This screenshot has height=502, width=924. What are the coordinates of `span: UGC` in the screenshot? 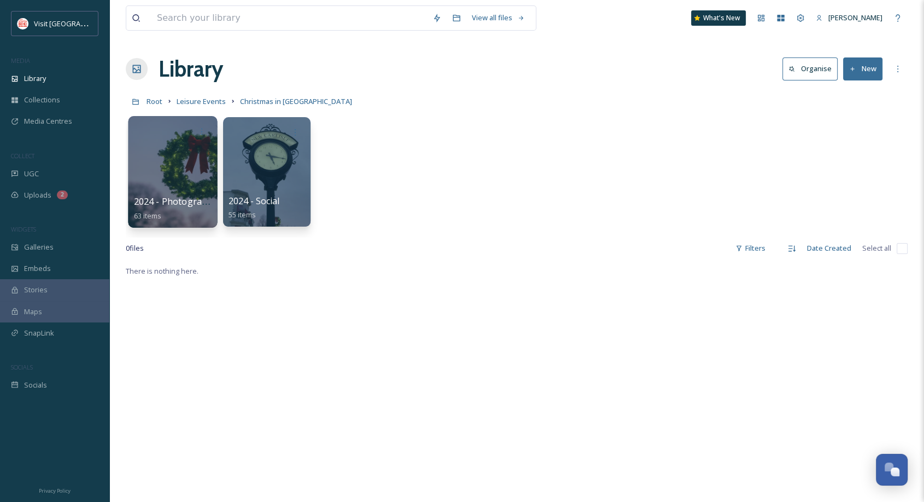 It's located at (31, 173).